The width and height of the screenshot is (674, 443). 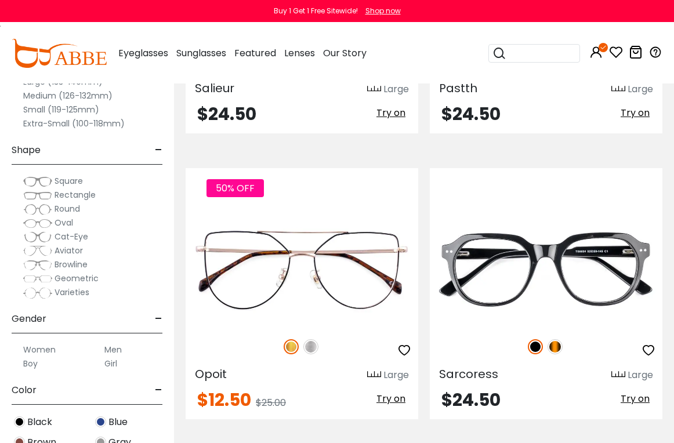 I want to click on a: Shop now, so click(x=380, y=10).